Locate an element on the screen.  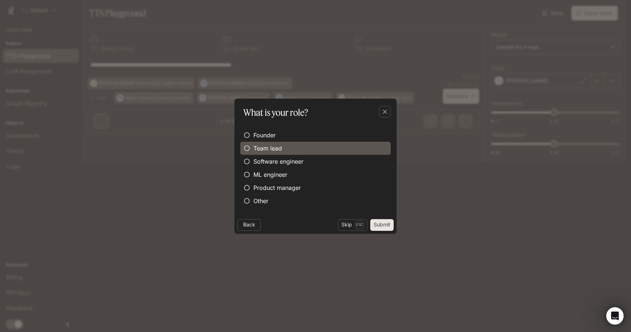
span: Other is located at coordinates (261, 201).